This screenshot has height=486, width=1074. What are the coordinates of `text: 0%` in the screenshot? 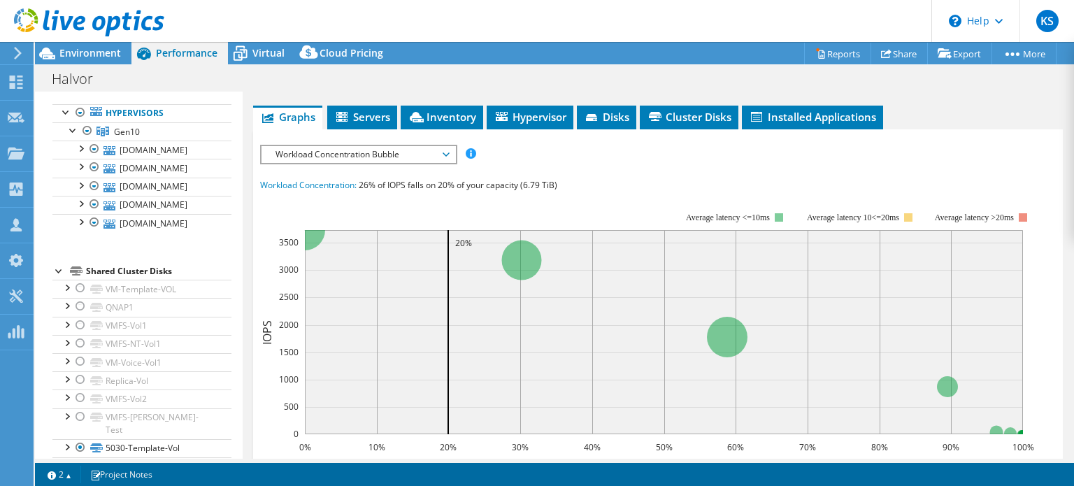 It's located at (305, 447).